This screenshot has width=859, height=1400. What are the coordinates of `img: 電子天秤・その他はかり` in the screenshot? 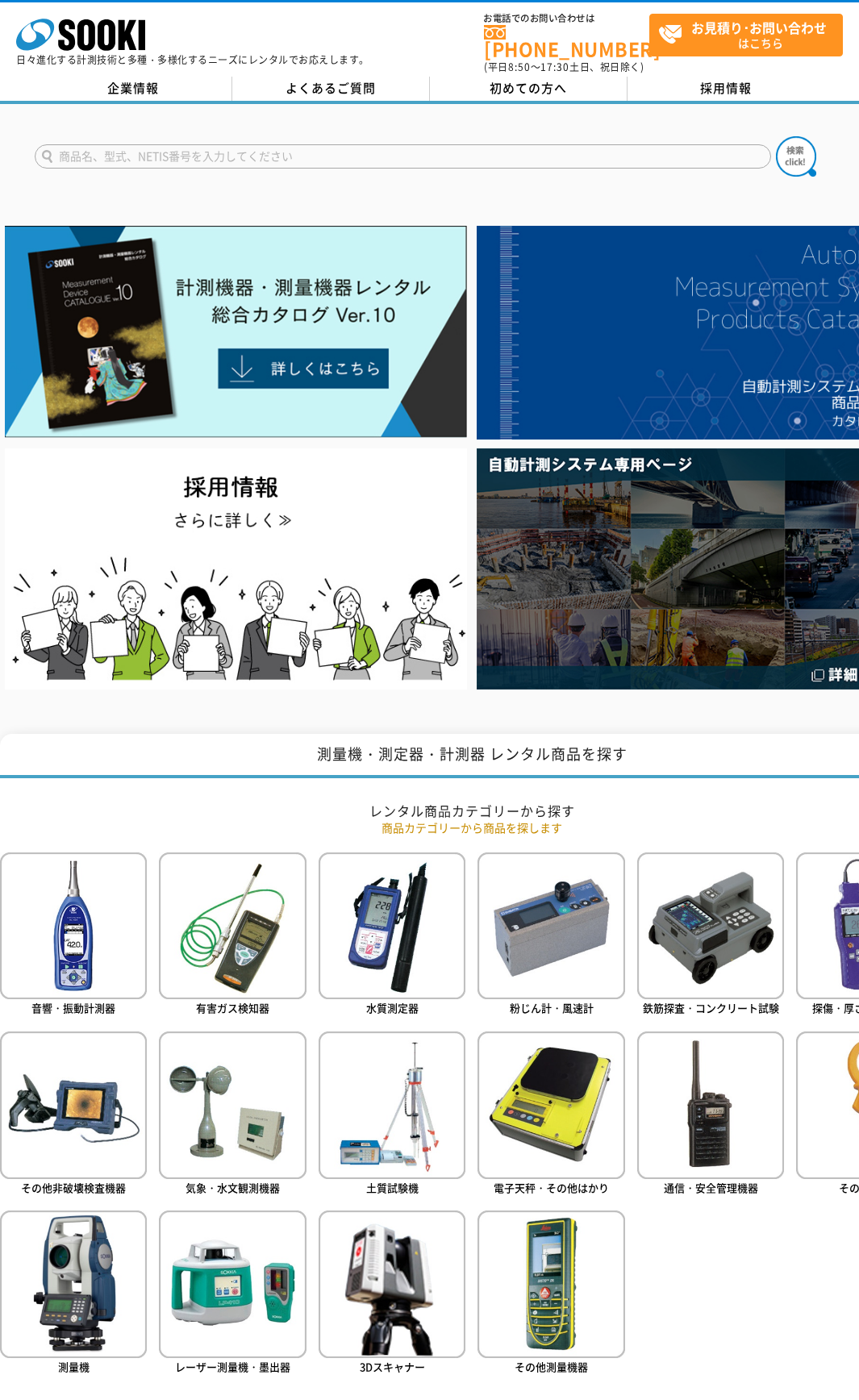 It's located at (551, 1105).